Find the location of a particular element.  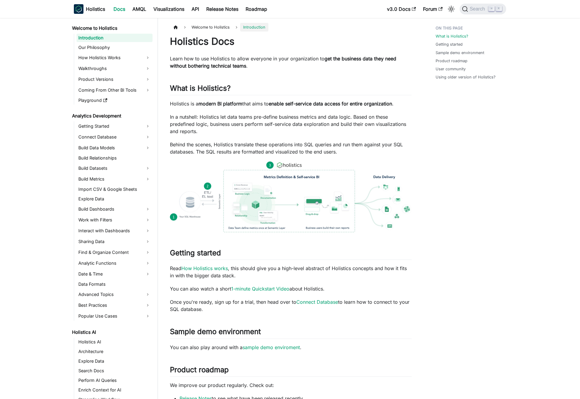

span: Search is located at coordinates (478, 9).